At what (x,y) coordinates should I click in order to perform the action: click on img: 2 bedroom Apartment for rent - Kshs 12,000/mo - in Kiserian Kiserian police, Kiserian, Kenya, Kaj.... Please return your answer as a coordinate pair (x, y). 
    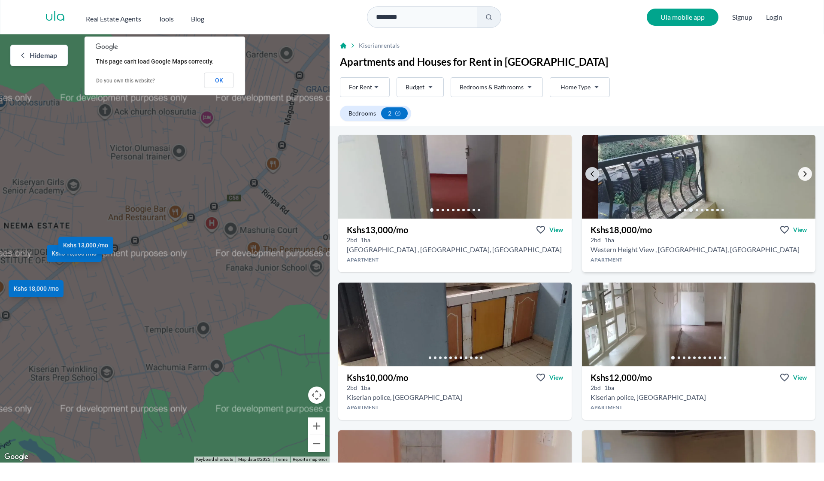
    Looking at the image, I should click on (699, 324).